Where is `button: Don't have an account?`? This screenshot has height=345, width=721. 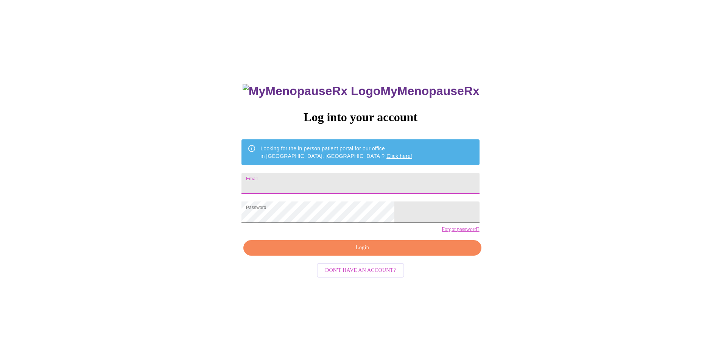 button: Don't have an account? is located at coordinates (360, 270).